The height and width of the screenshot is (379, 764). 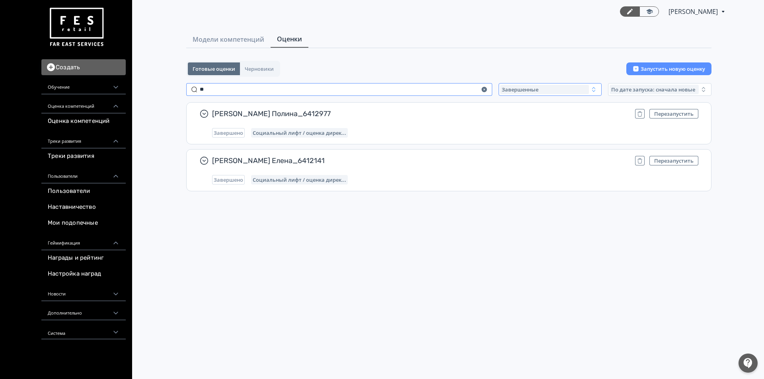 What do you see at coordinates (84, 156) in the screenshot?
I see `a: Треки развития` at bounding box center [84, 156].